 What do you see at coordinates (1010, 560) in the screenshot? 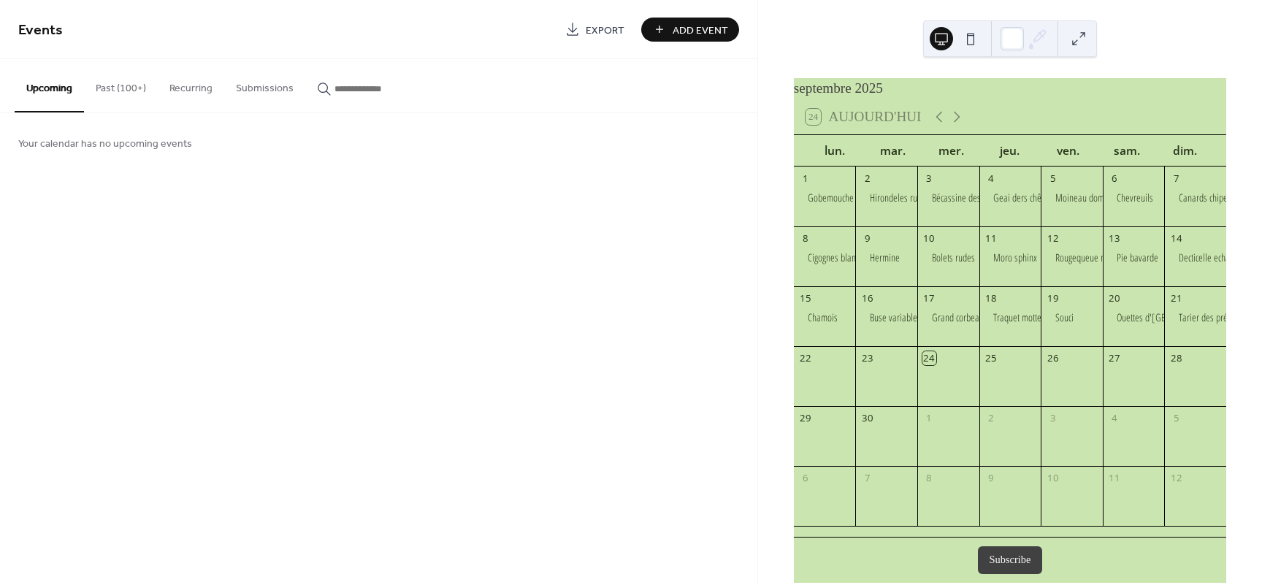
I see `button: Subscribe` at bounding box center [1010, 560].